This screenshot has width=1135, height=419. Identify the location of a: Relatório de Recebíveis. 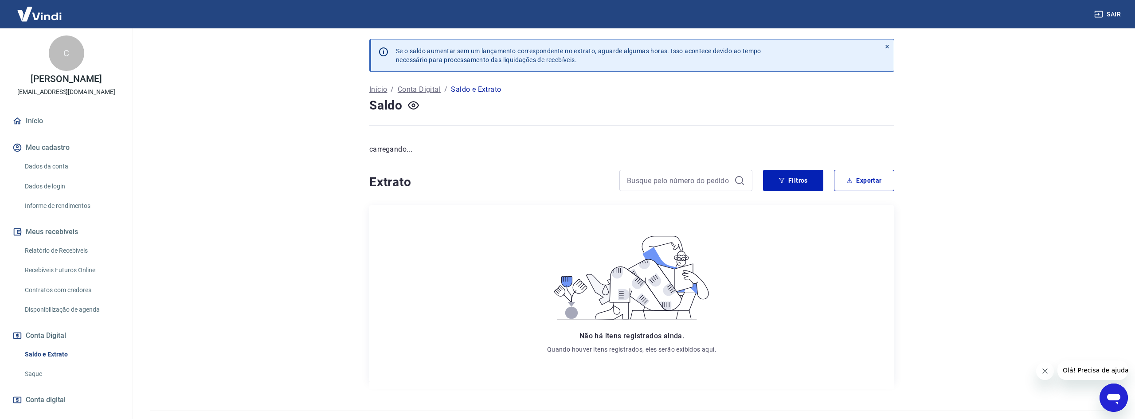
(71, 251).